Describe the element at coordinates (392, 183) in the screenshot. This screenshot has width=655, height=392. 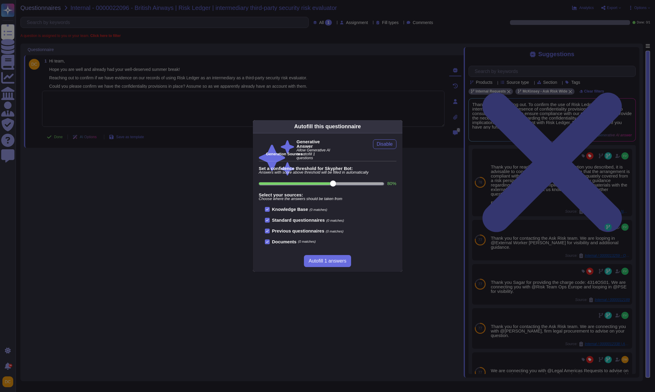
I see `label: 80 %` at that location.